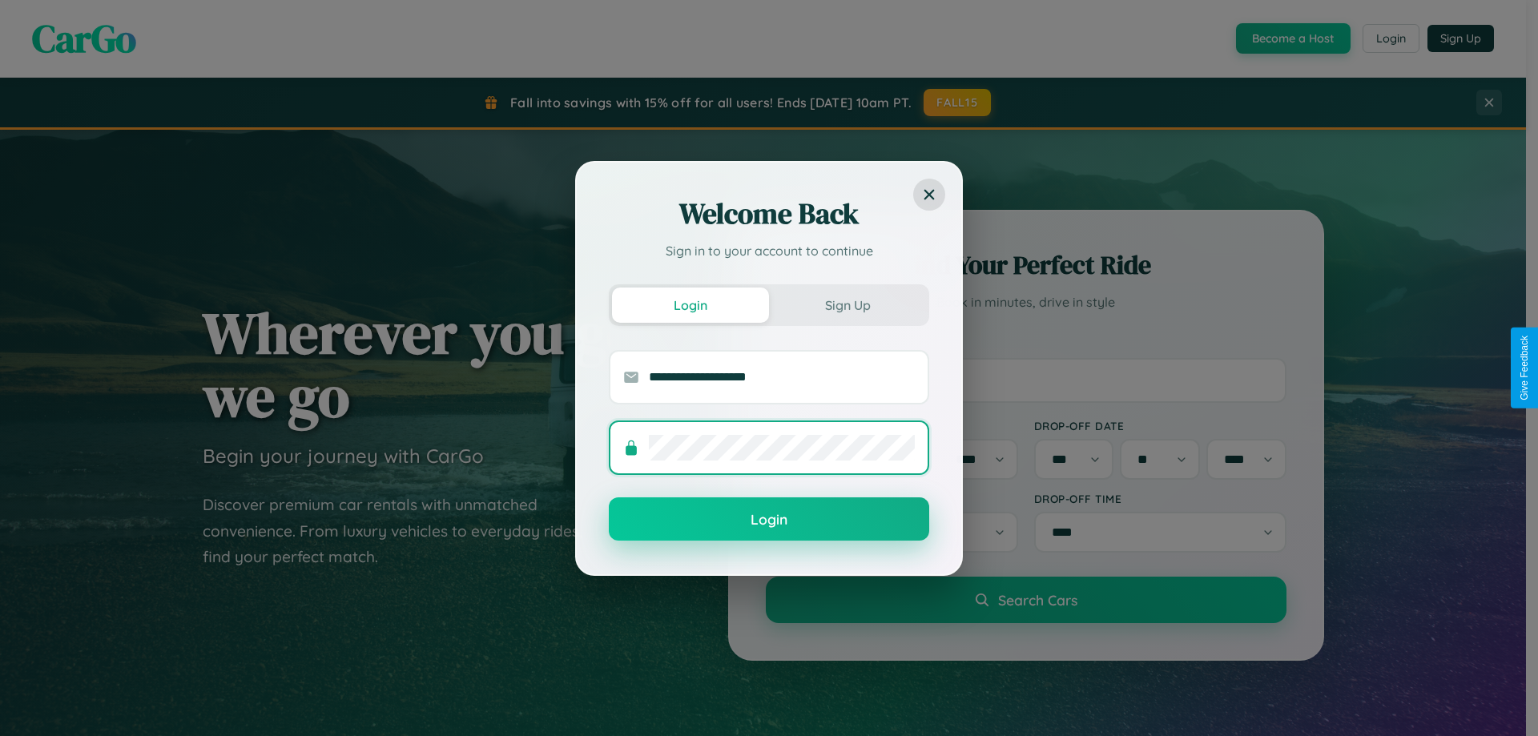 Image resolution: width=1538 pixels, height=736 pixels. I want to click on p: Sign in to your account to continue, so click(769, 251).